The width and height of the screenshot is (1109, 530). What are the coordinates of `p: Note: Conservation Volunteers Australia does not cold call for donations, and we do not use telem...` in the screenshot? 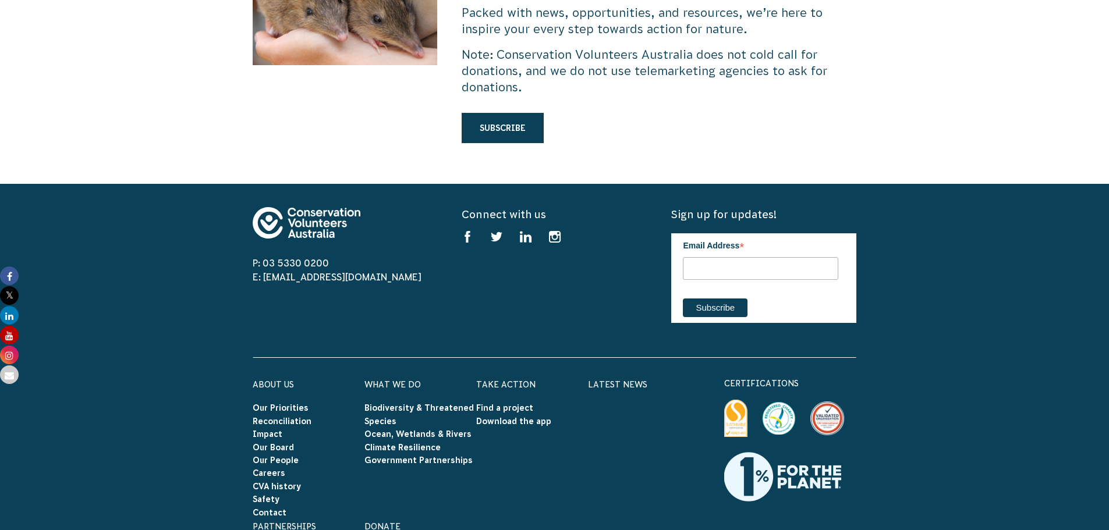 It's located at (659, 71).